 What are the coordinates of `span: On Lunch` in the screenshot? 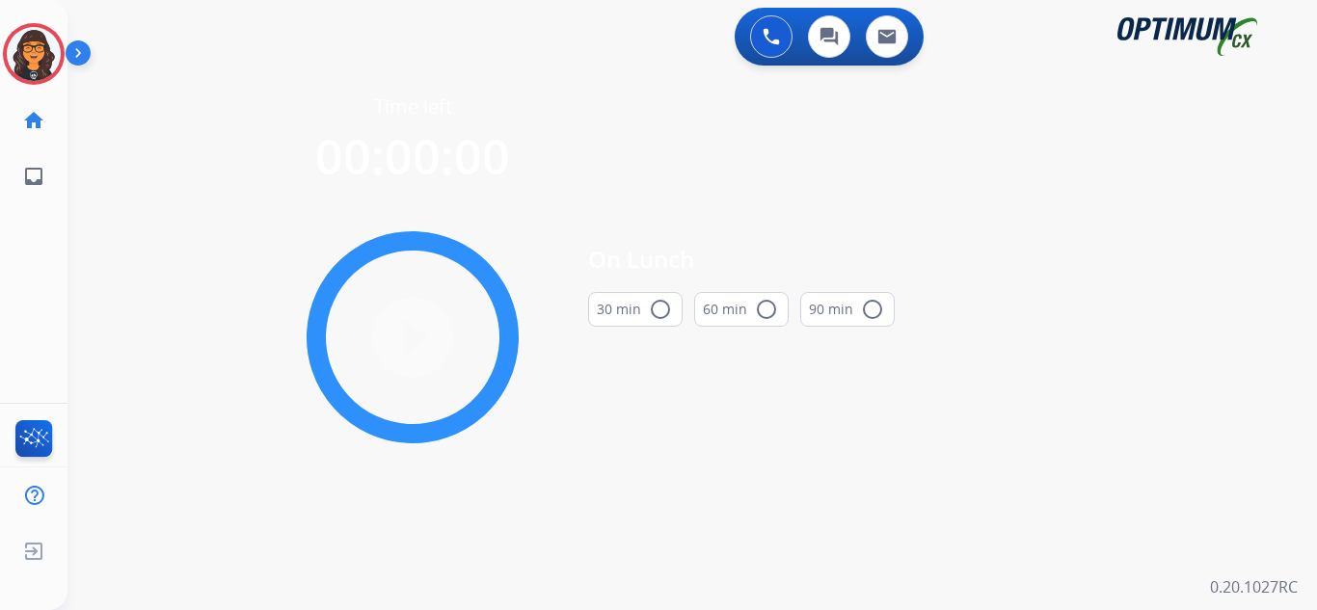 It's located at (742, 259).